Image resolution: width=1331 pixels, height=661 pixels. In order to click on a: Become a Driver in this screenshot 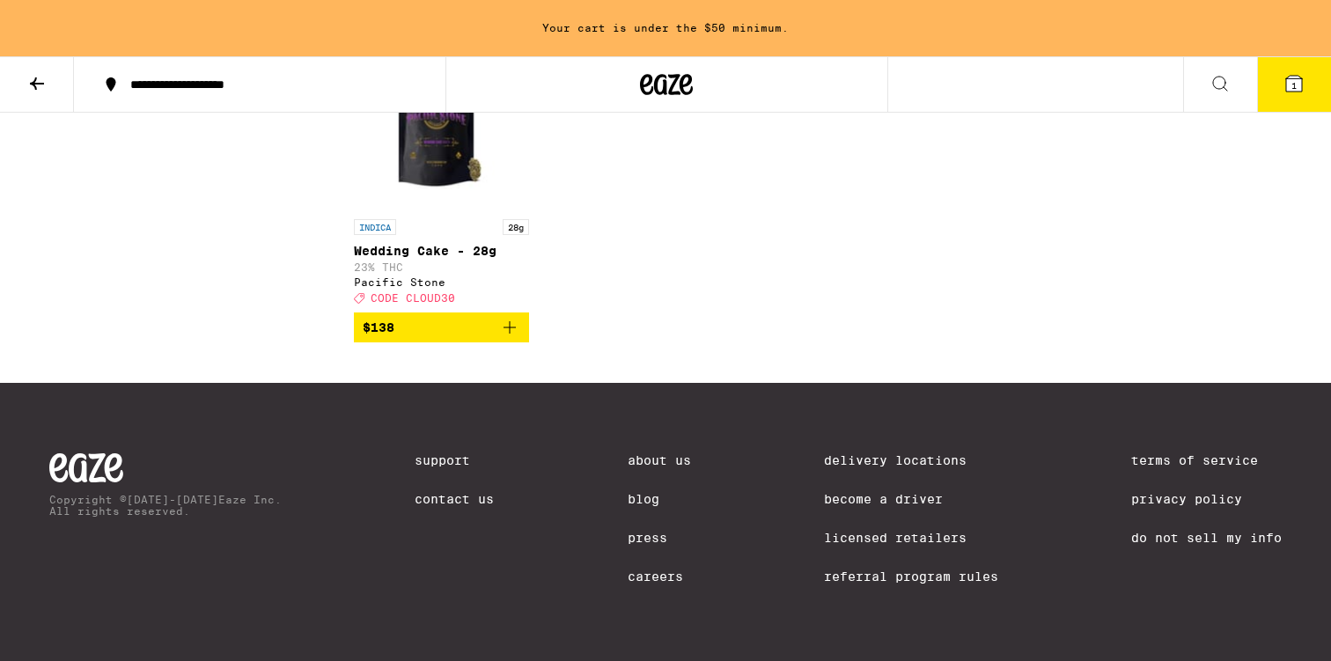, I will do `click(911, 499)`.